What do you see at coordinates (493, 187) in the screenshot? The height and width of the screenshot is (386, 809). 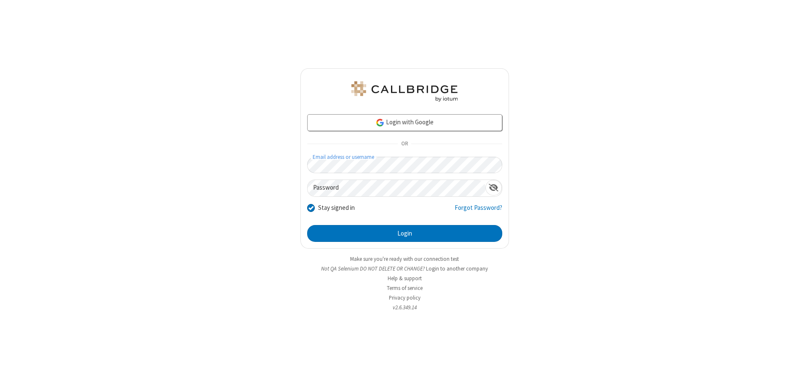 I see `div: Show password` at bounding box center [493, 187].